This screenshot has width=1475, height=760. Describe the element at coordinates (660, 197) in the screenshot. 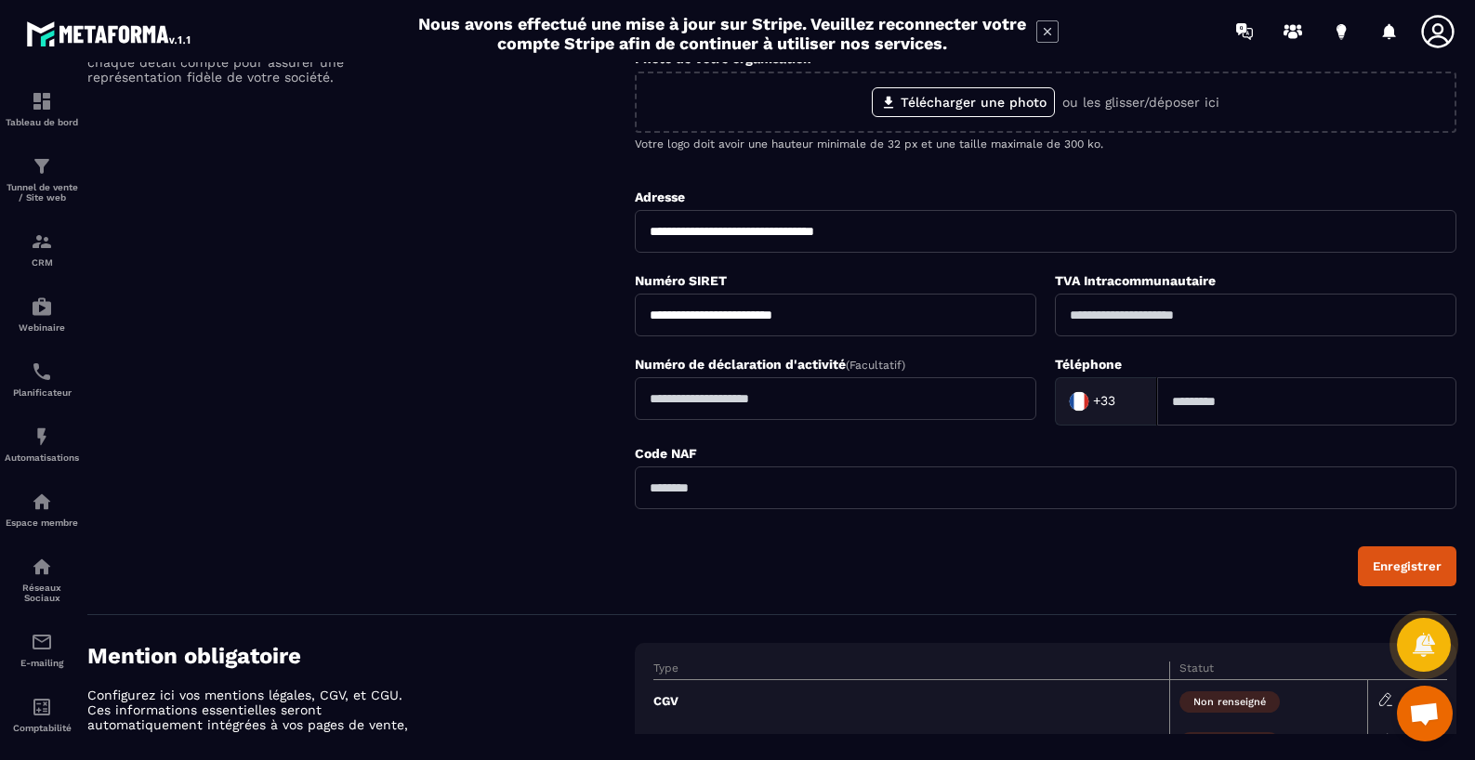

I see `label: Adresse` at that location.